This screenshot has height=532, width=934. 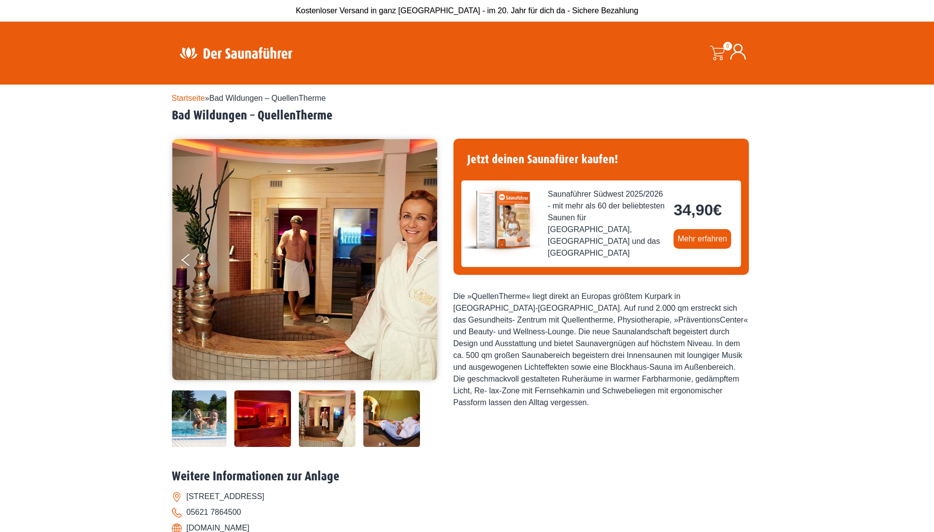 What do you see at coordinates (428, 262) in the screenshot?
I see `button: Next` at bounding box center [428, 262].